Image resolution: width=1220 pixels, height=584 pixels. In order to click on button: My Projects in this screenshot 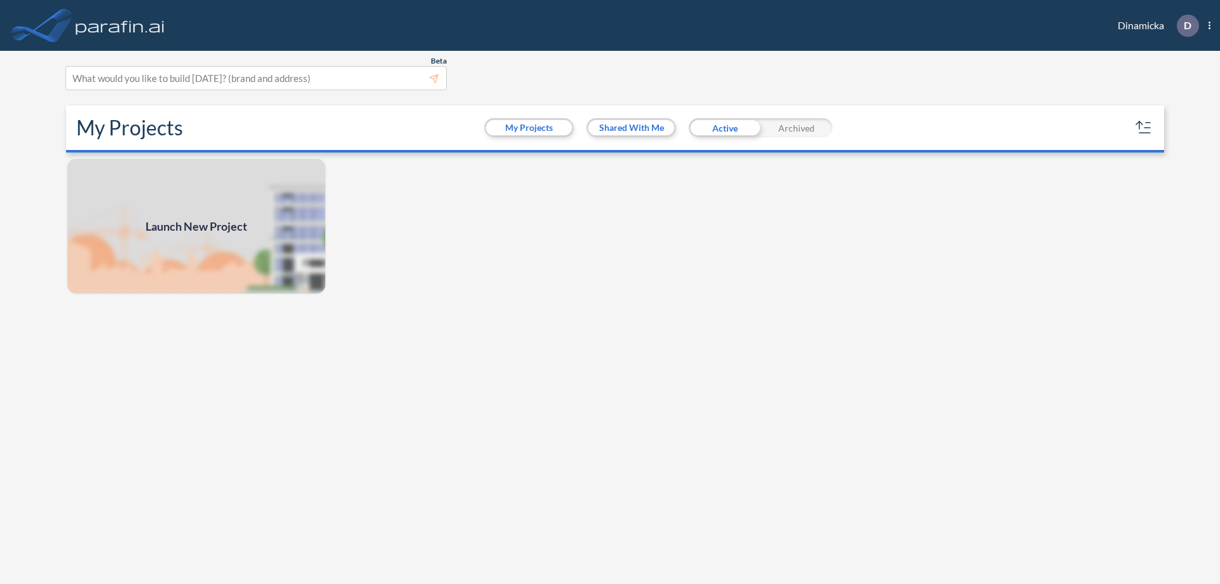, I will do `click(529, 128)`.